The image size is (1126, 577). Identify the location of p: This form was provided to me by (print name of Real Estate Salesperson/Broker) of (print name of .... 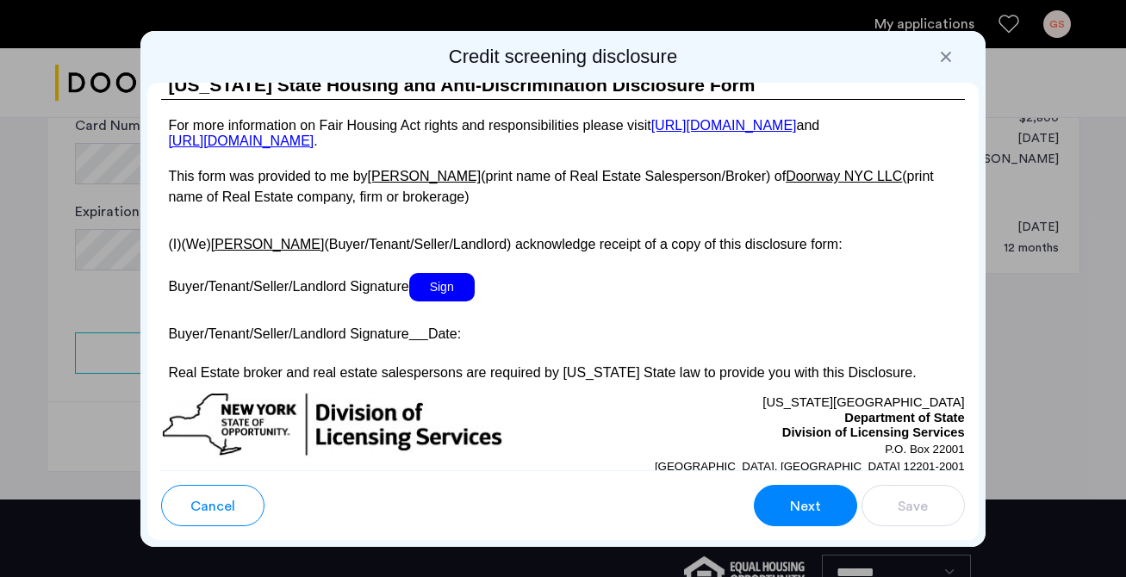
(562, 187).